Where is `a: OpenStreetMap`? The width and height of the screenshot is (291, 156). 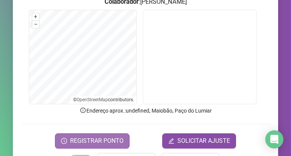 a: OpenStreetMap is located at coordinates (92, 100).